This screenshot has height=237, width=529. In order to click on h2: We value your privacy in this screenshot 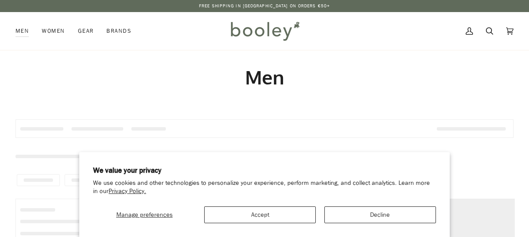, I will do `click(264, 170)`.